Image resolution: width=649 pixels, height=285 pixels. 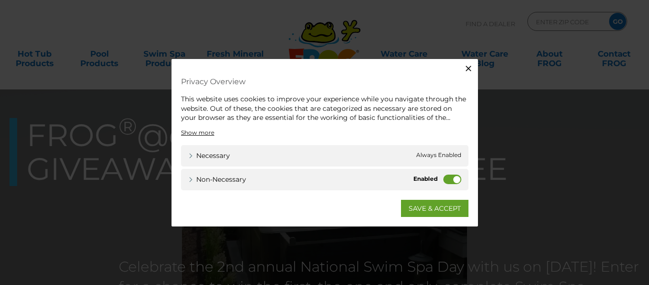 What do you see at coordinates (209, 155) in the screenshot?
I see `a: Necessary` at bounding box center [209, 155].